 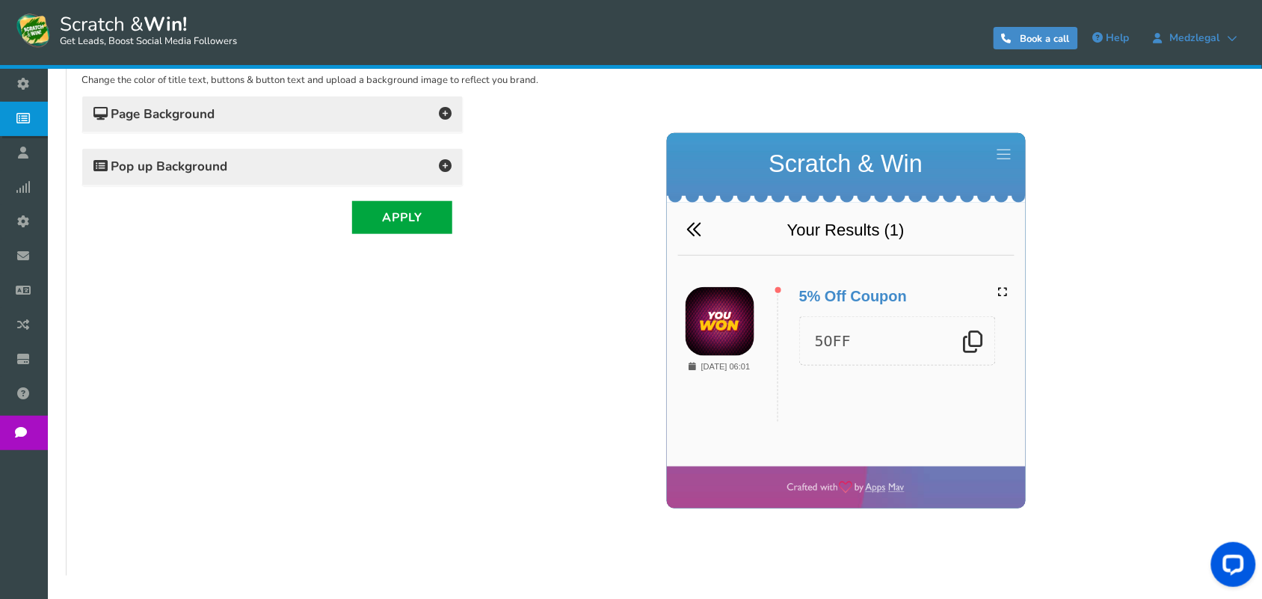 I want to click on span: Help, so click(x=1118, y=37).